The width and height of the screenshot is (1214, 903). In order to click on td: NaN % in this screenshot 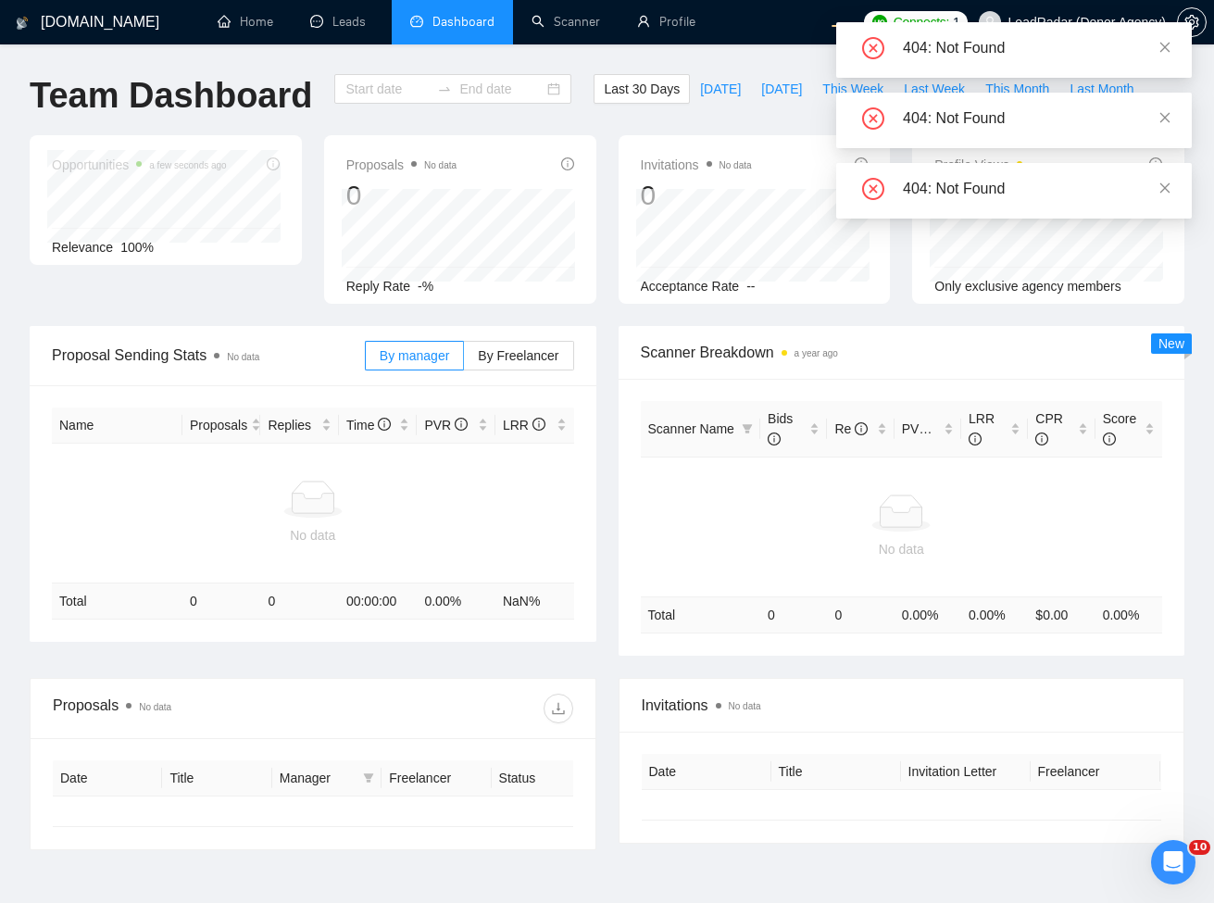, I will do `click(534, 601)`.